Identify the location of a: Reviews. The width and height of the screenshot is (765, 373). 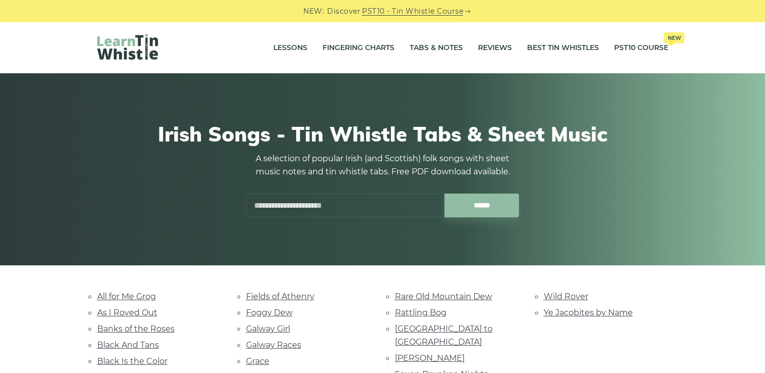
(494, 48).